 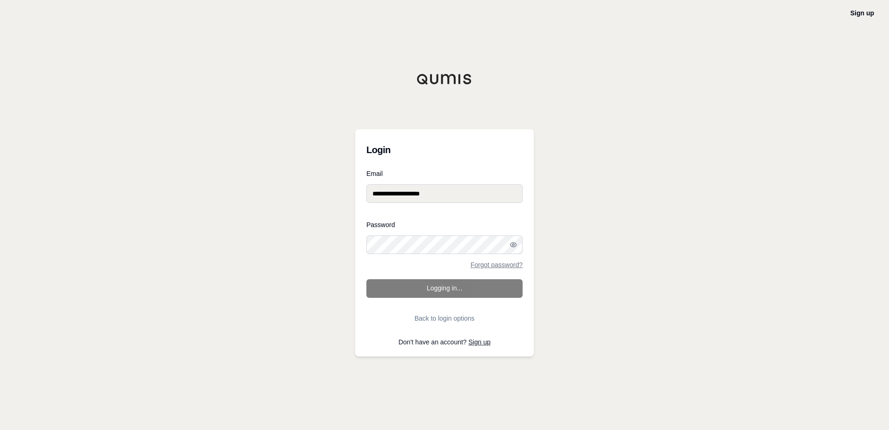 What do you see at coordinates (445, 225) in the screenshot?
I see `label: Password` at bounding box center [445, 225].